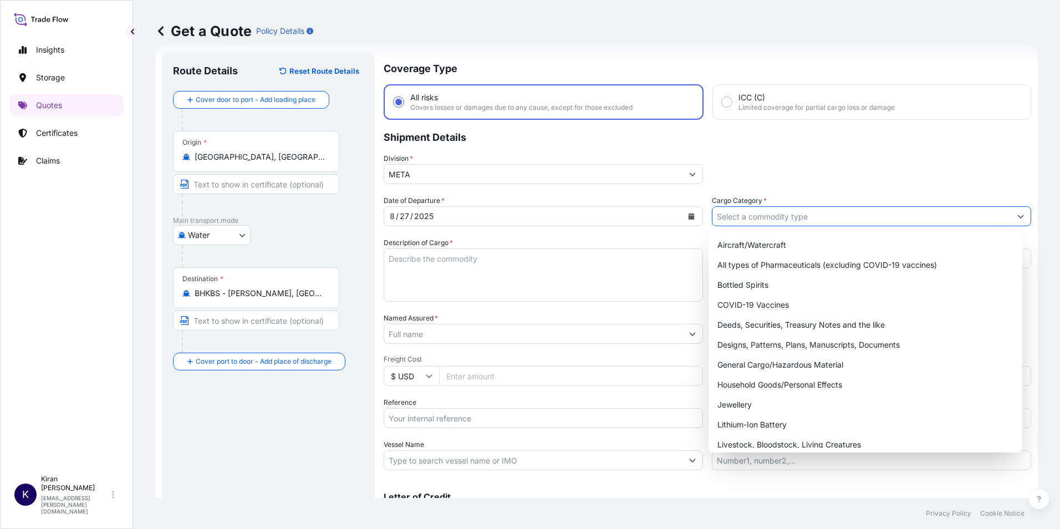 The width and height of the screenshot is (1060, 529). I want to click on span: K, so click(26, 495).